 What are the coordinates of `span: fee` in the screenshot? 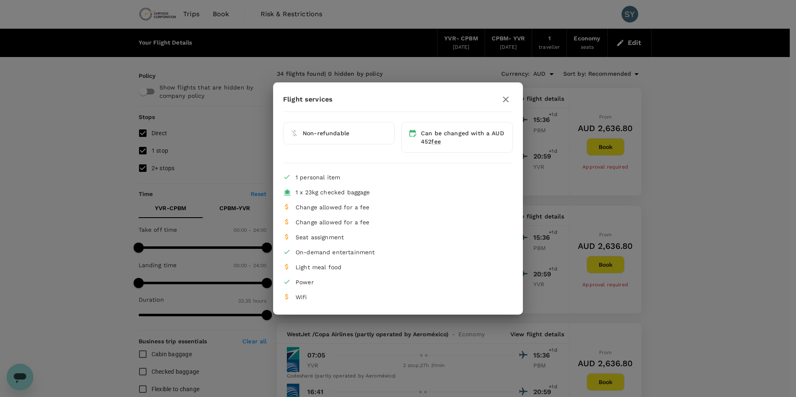 It's located at (436, 142).